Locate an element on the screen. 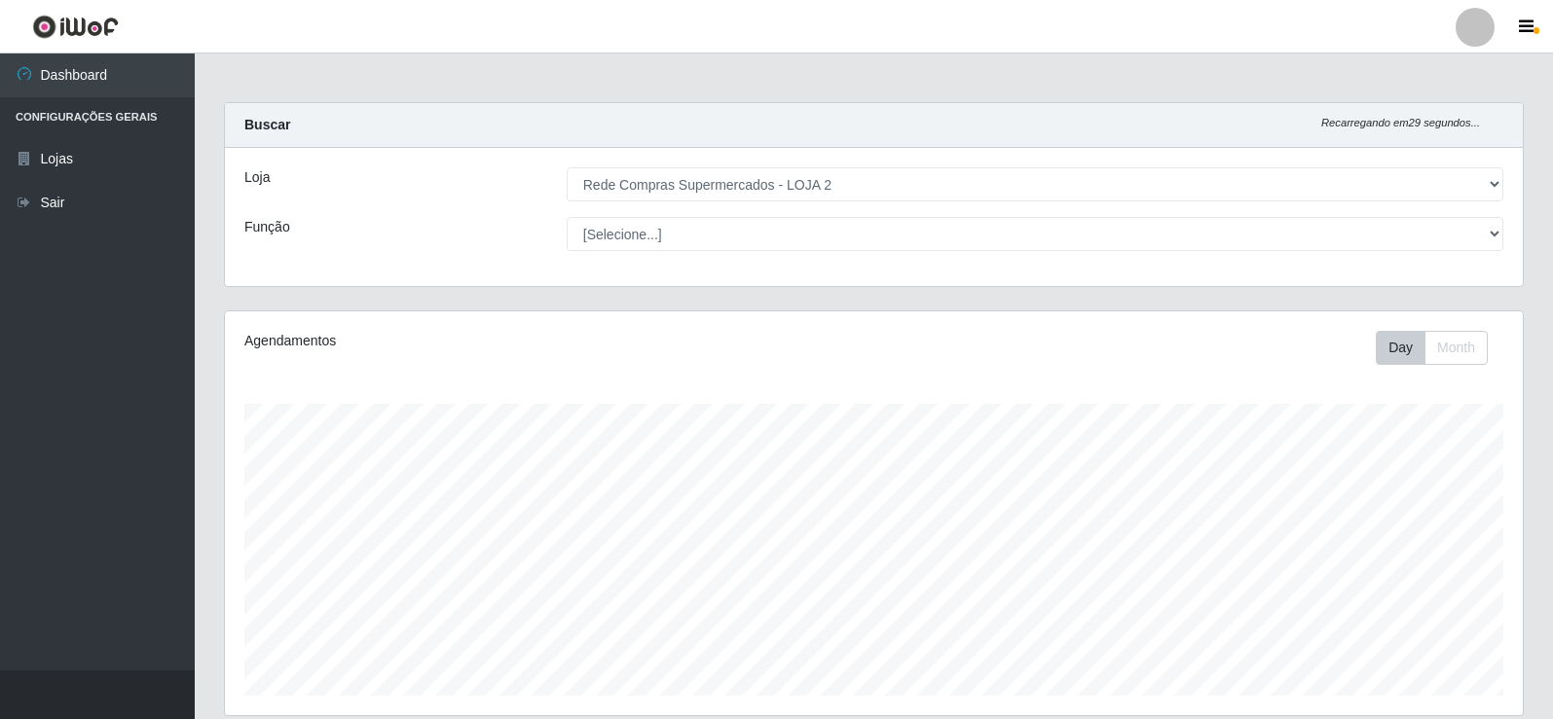  i: Recarregando em 29 segundos... is located at coordinates (1400, 123).